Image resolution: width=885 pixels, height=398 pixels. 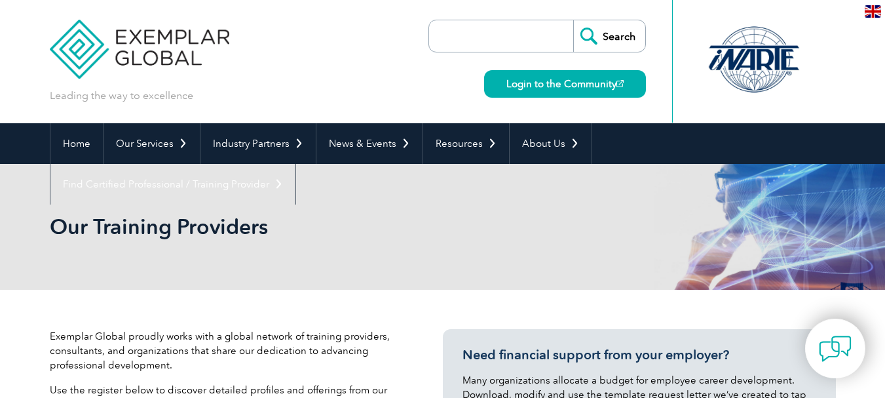 I want to click on a: Industry Partners, so click(x=258, y=143).